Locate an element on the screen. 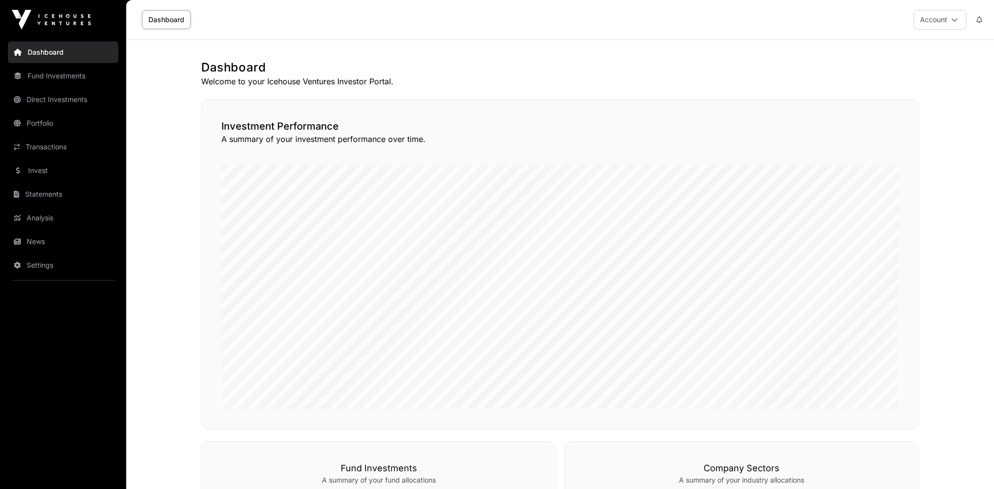  p: A summary of your industry allocations is located at coordinates (741, 480).